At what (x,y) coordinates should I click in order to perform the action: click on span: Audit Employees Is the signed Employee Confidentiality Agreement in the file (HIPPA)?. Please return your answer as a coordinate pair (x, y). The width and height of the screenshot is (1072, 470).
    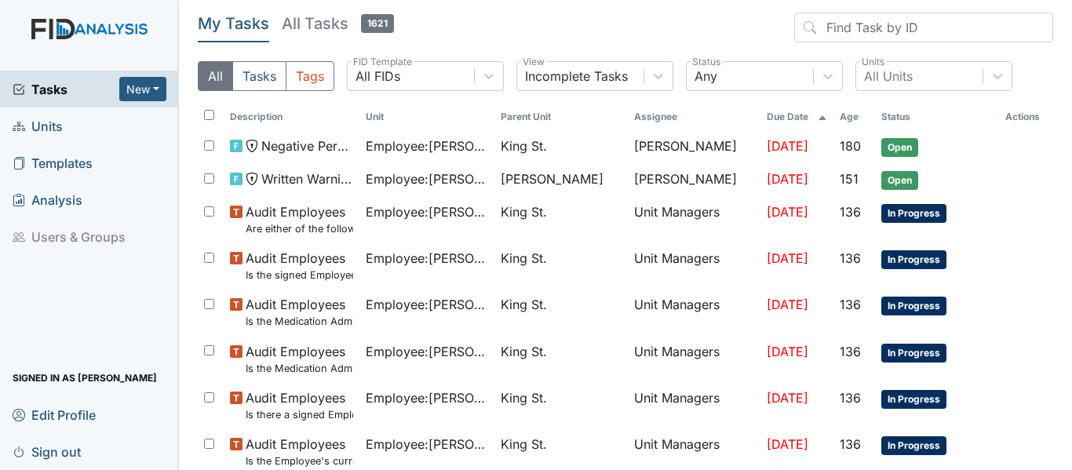
    Looking at the image, I should click on (299, 265).